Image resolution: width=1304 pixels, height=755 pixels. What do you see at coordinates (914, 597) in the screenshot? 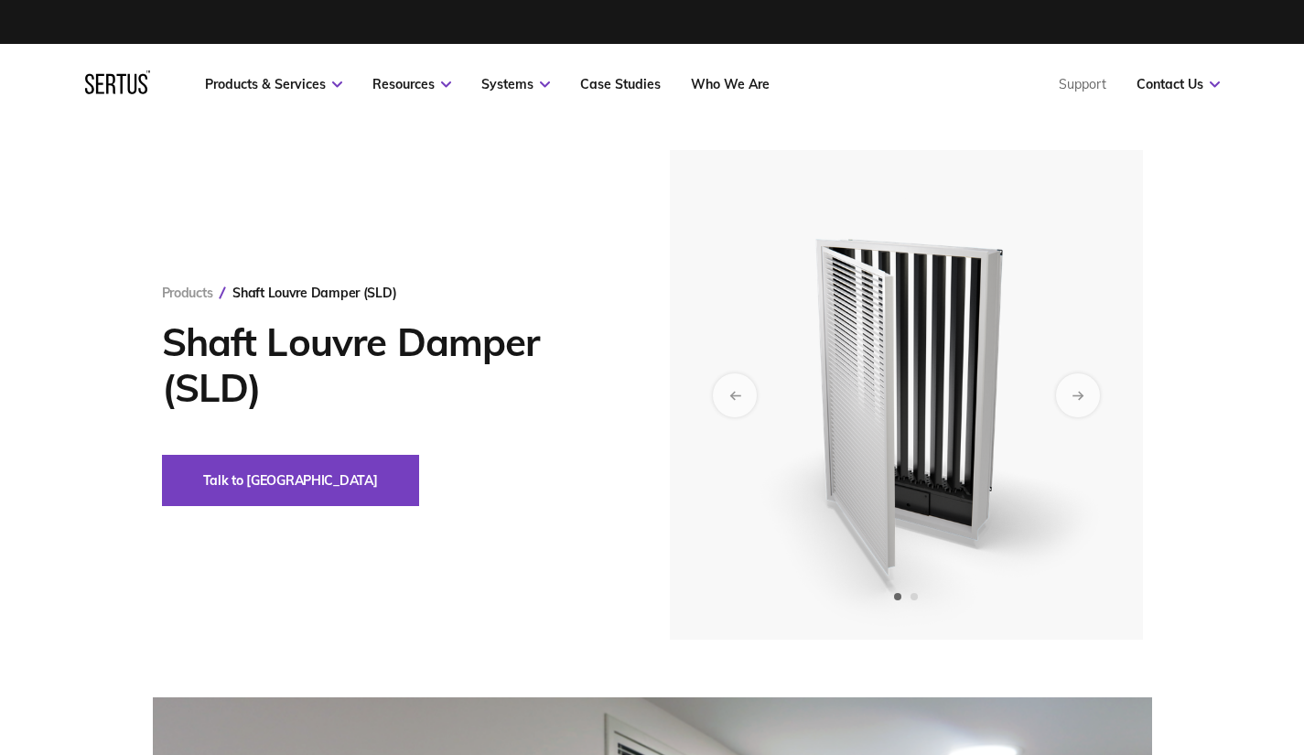
I see `span: Go to slide 2` at bounding box center [914, 597].